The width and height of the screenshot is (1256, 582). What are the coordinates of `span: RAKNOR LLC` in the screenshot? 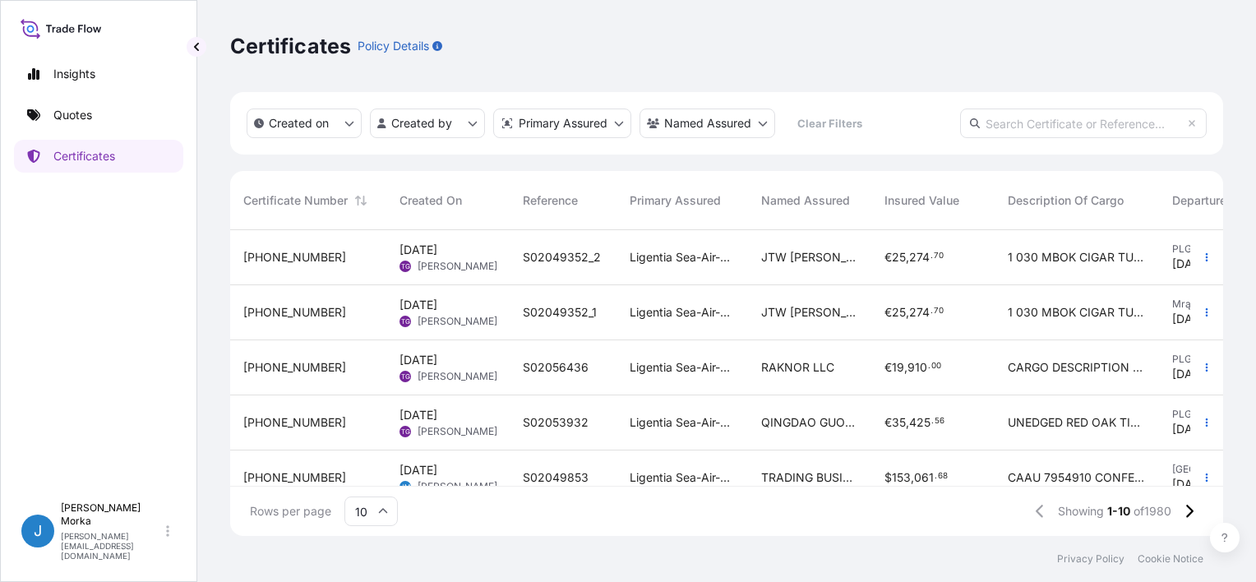 It's located at (797, 367).